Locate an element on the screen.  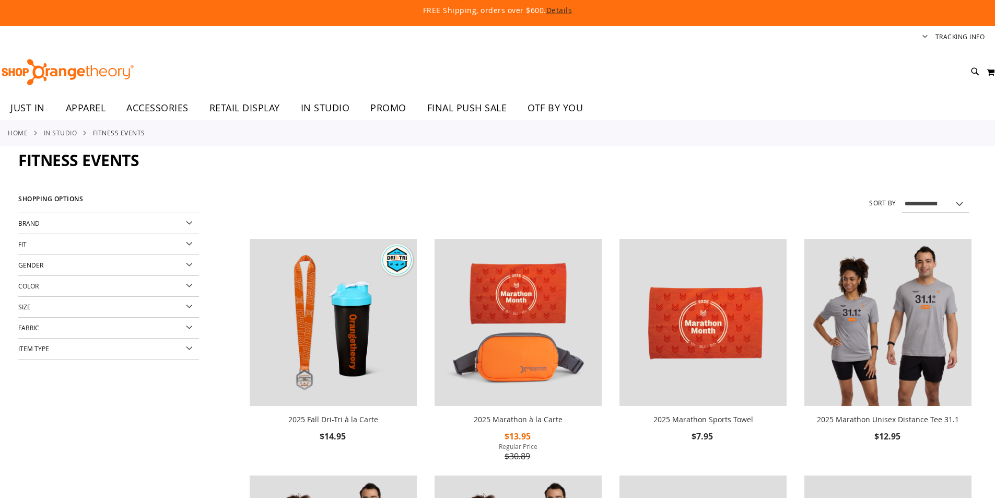
span: JUST IN is located at coordinates (28, 108).